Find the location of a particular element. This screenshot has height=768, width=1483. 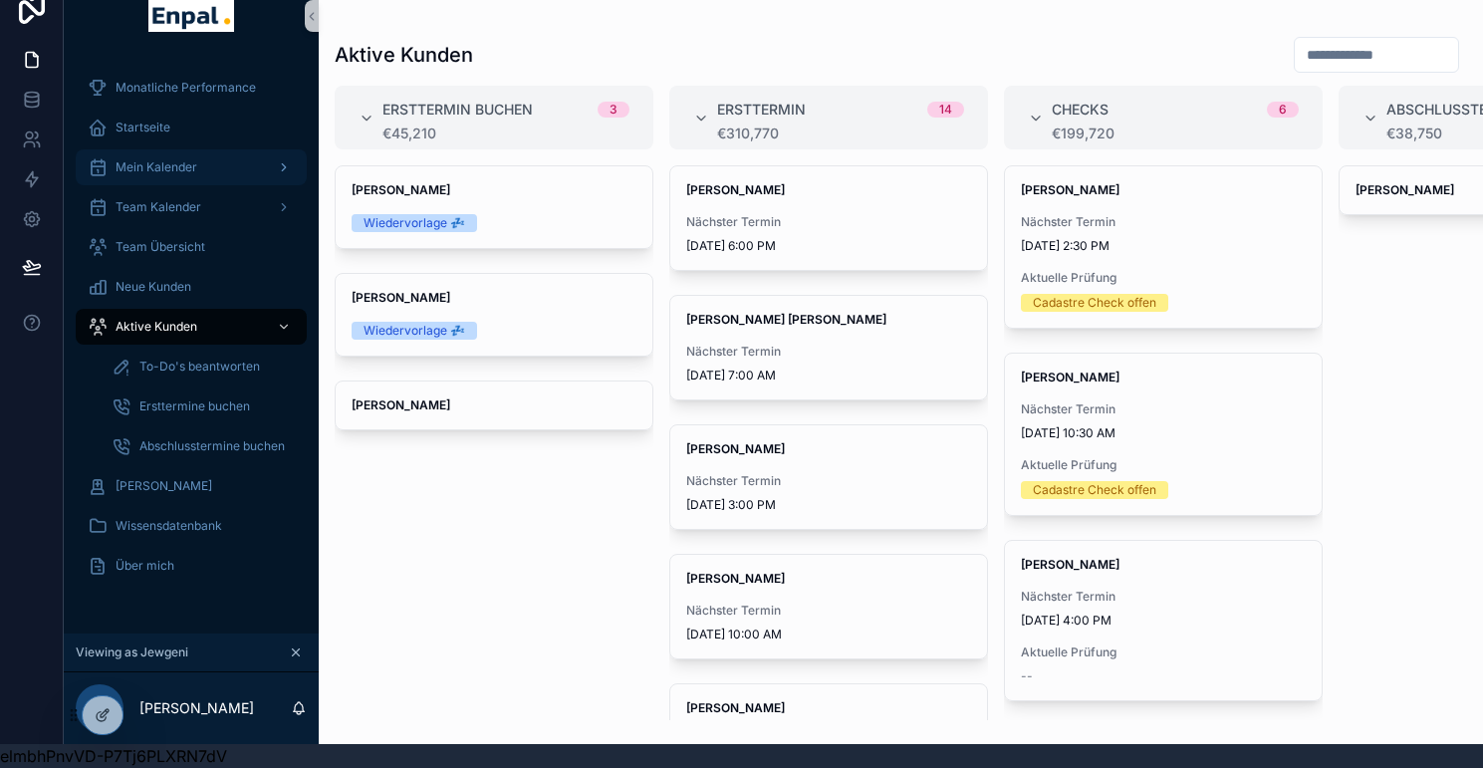

span: Neue Kunden is located at coordinates (153, 287).